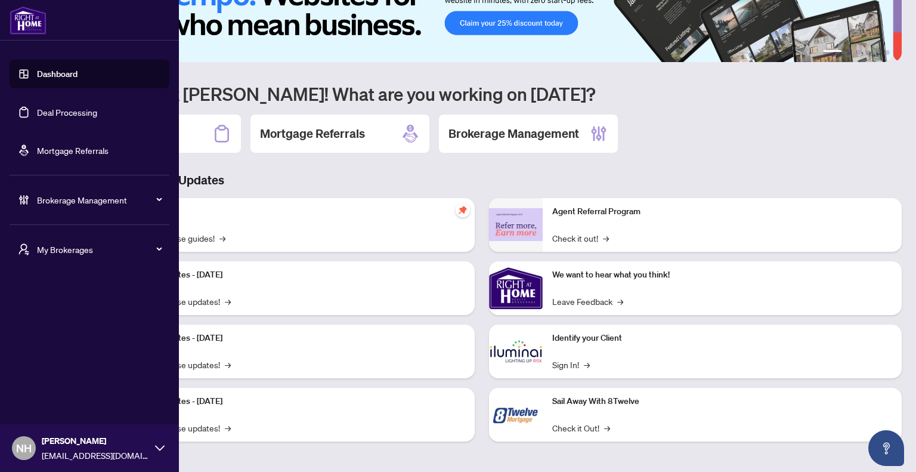  What do you see at coordinates (722, 275) in the screenshot?
I see `p: We want to hear what you think!` at bounding box center [722, 275].